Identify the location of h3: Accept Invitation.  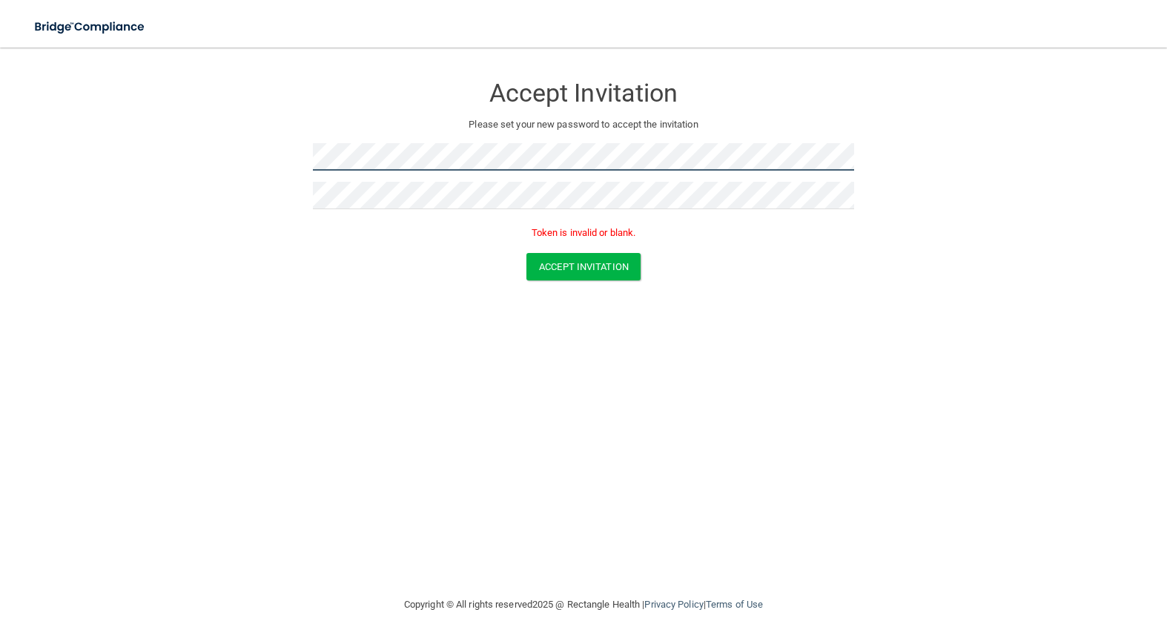
(583, 93).